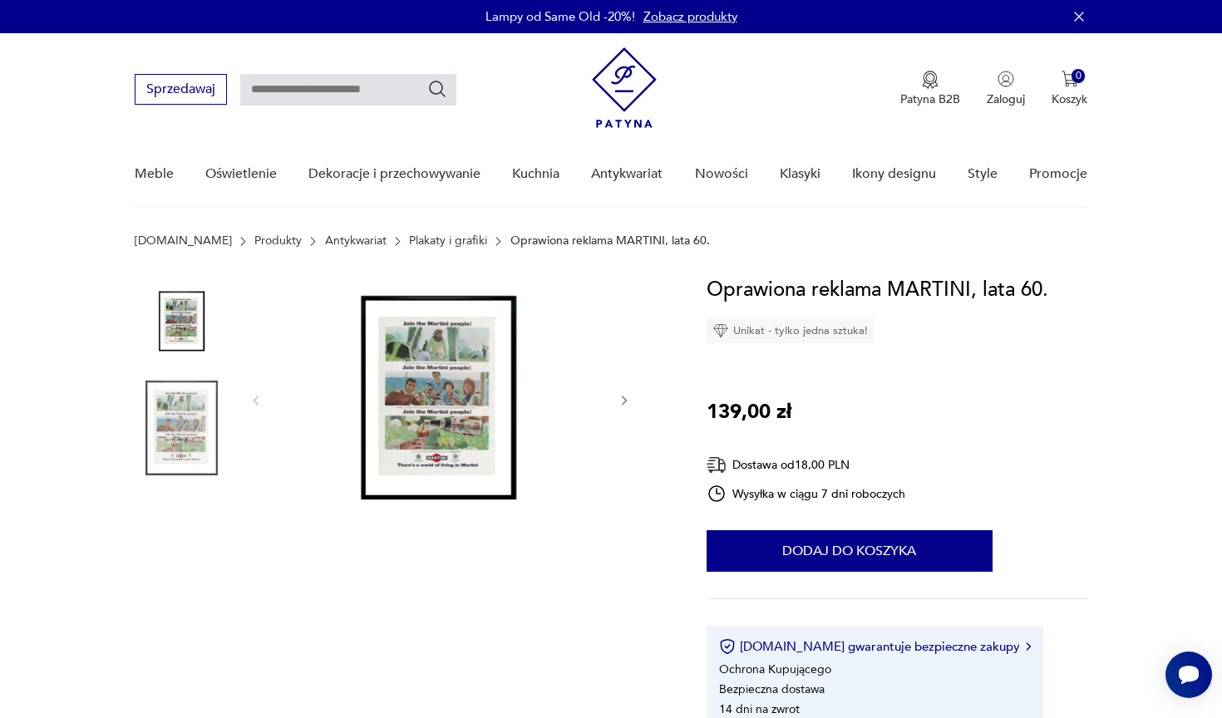 This screenshot has width=1222, height=718. What do you see at coordinates (1079, 76) in the screenshot?
I see `div: 0` at bounding box center [1079, 76].